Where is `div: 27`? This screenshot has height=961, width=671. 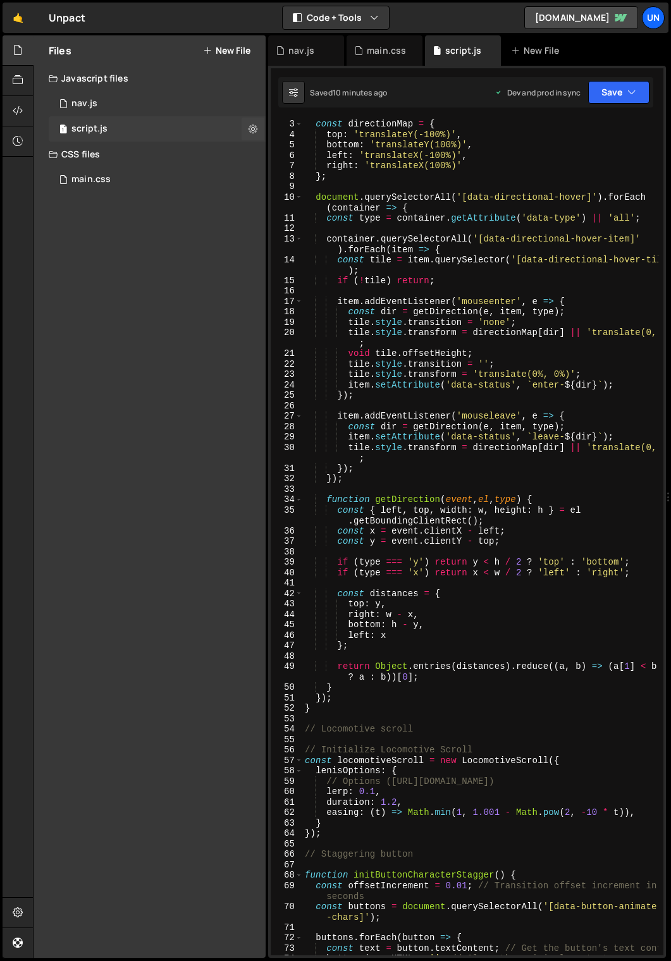 div: 27 is located at coordinates (286, 416).